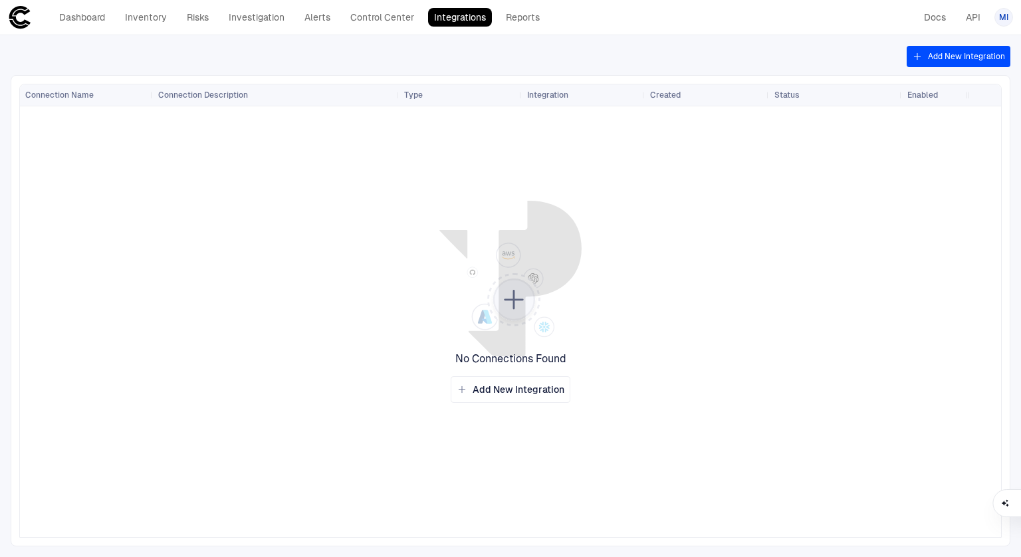 The image size is (1021, 557). I want to click on span: Integration, so click(548, 95).